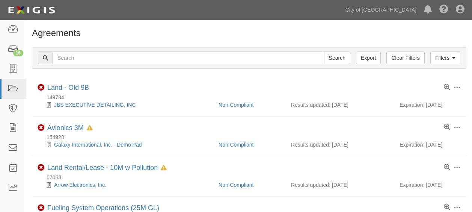 The width and height of the screenshot is (472, 212). I want to click on a: Export, so click(369, 58).